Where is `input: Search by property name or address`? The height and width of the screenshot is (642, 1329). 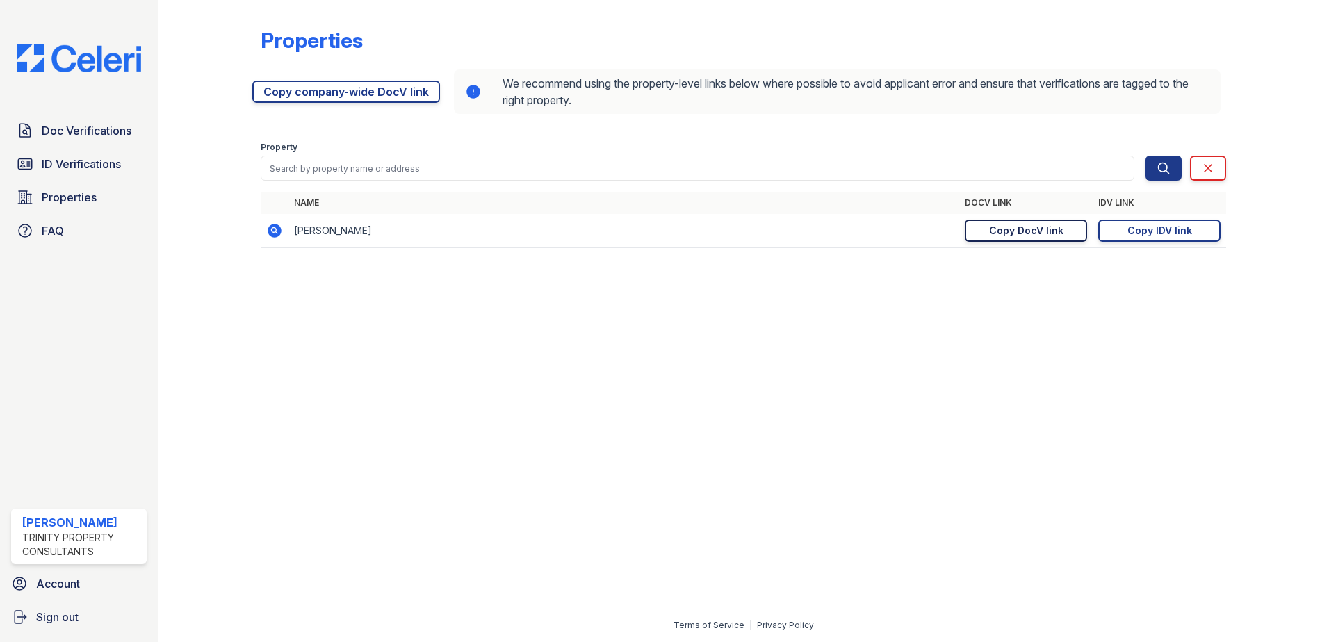 input: Search by property name or address is located at coordinates (697, 168).